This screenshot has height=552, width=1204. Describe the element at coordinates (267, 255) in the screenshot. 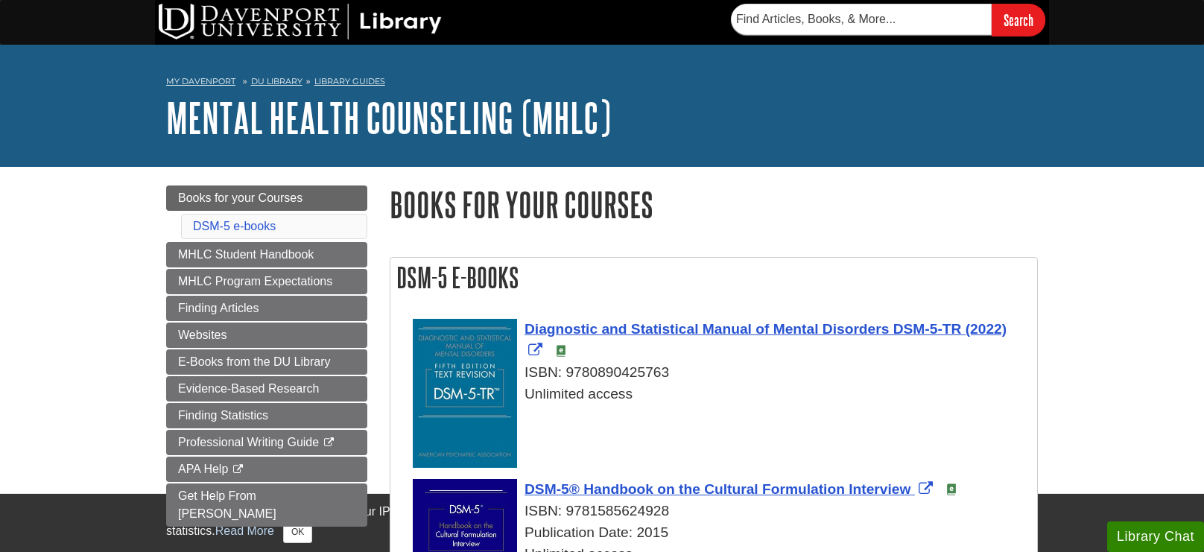

I see `a: MHLC Student Handbook` at that location.